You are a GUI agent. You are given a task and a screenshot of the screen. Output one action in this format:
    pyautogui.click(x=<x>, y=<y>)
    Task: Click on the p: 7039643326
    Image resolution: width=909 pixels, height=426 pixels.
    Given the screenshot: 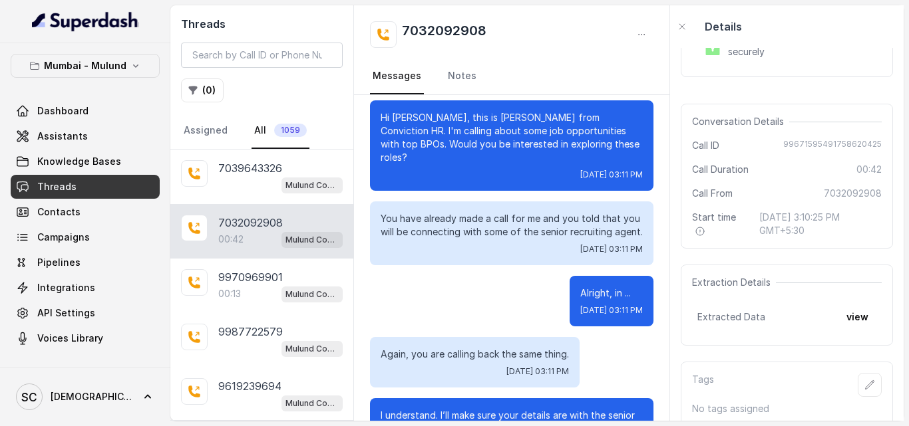 What is the action you would take?
    pyautogui.click(x=250, y=168)
    